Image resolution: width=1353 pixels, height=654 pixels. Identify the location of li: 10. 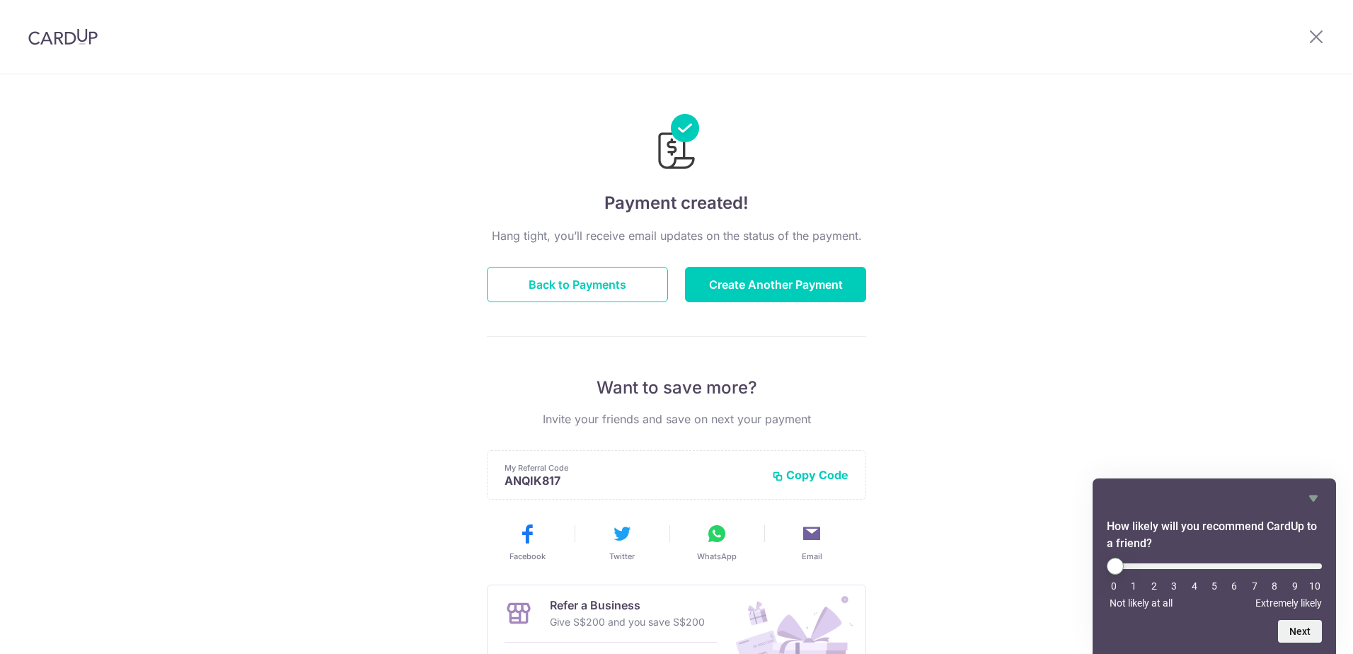
(1315, 586).